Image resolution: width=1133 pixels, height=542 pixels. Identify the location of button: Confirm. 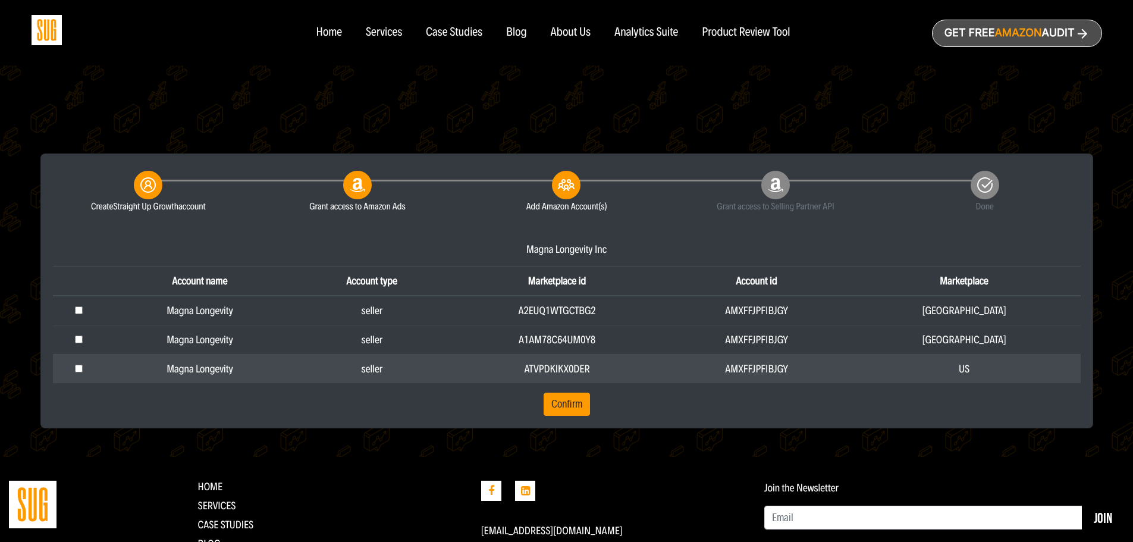
(567, 404).